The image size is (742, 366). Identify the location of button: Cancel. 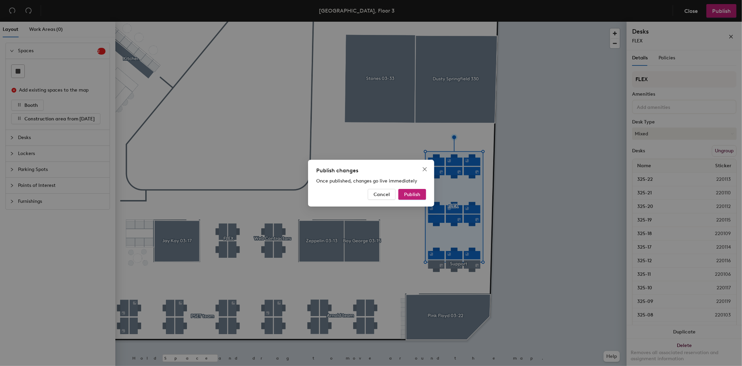
(382, 195).